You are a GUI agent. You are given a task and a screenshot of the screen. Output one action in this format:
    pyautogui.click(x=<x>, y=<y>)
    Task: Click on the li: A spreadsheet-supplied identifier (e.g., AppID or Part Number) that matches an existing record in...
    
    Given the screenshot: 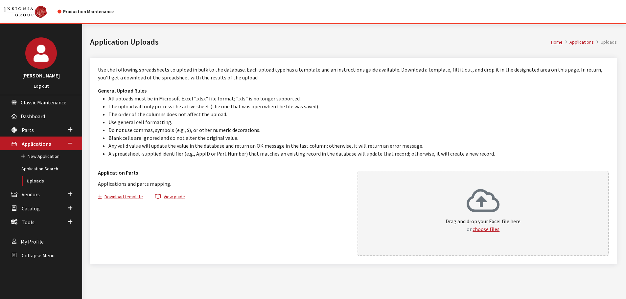 What is the action you would take?
    pyautogui.click(x=359, y=154)
    